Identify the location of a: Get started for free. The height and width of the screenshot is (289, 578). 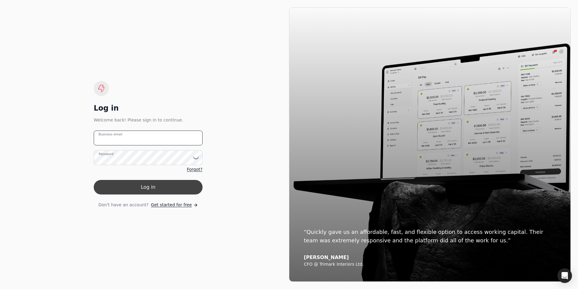
(174, 205).